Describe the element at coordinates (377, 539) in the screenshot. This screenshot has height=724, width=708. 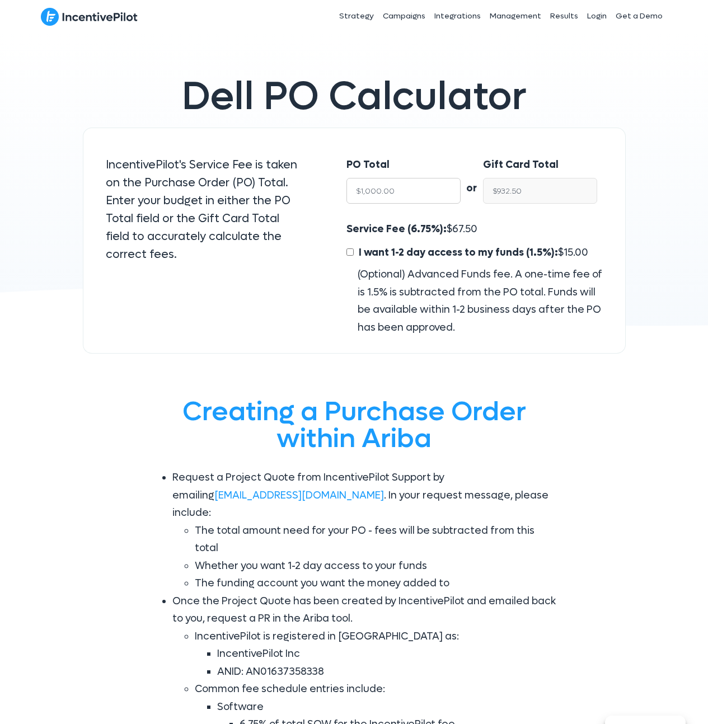
I see `li: The total amount need for your PO - fees will be subtracted from this total` at that location.